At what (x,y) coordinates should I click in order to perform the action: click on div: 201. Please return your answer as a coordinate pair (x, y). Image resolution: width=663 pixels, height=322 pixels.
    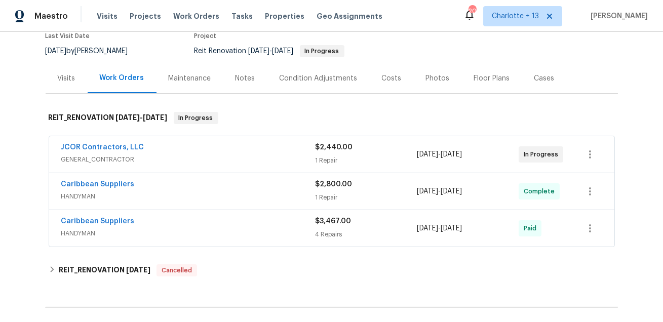
    Looking at the image, I should click on (472, 11).